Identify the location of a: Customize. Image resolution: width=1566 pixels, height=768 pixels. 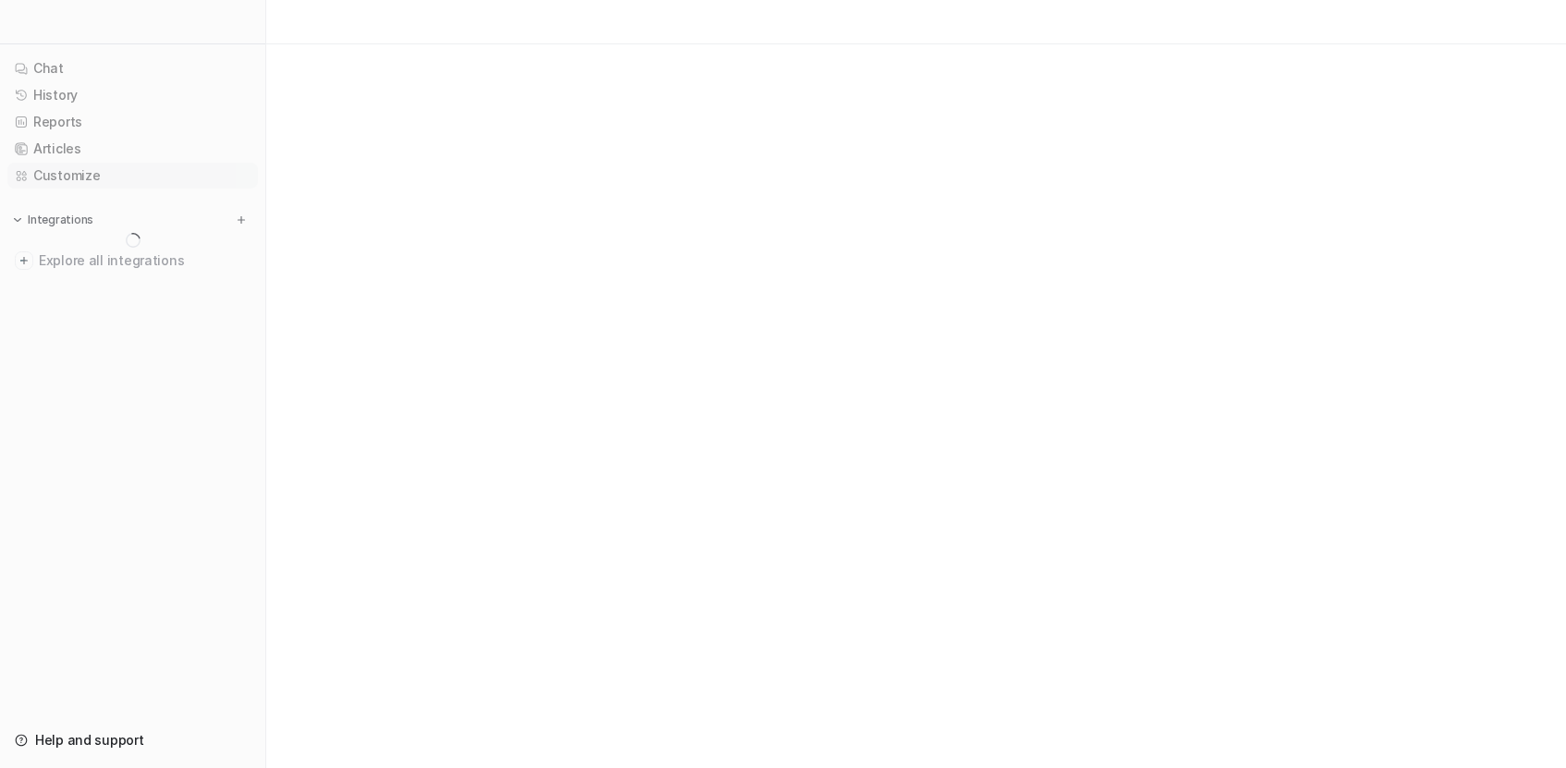
(132, 176).